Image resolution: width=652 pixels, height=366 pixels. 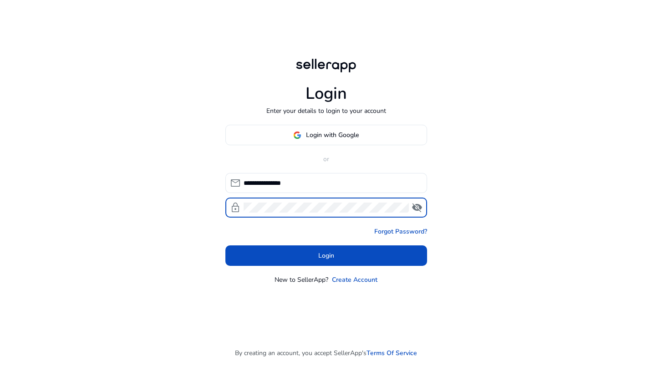 I want to click on span: visibility_off, so click(x=417, y=208).